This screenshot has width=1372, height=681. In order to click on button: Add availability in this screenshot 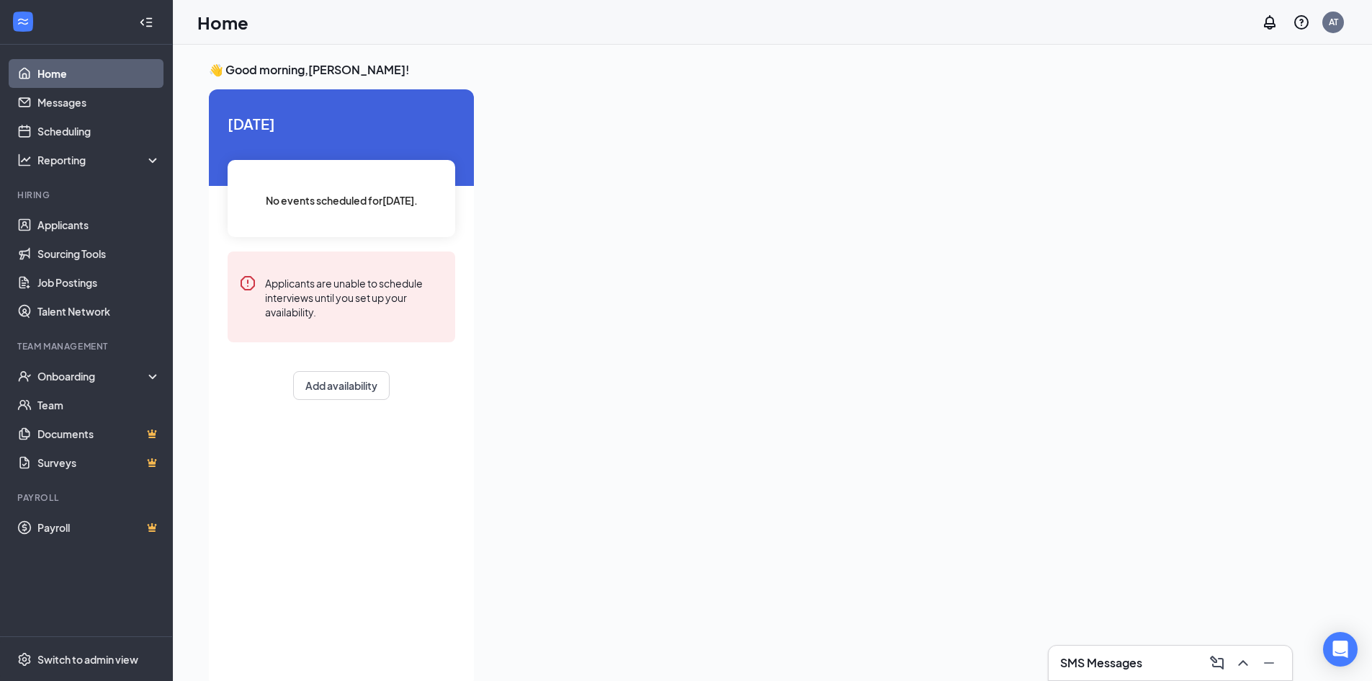, I will do `click(341, 385)`.